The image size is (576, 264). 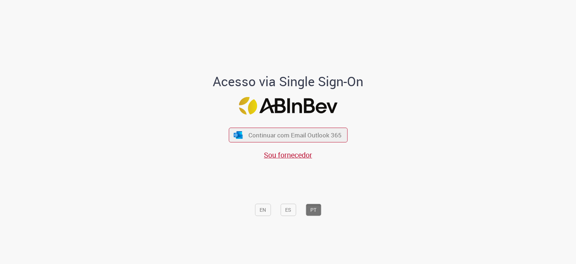 I want to click on button: ES, so click(x=288, y=210).